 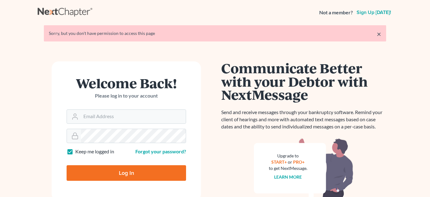 I want to click on div: Sorry, but you don't have permission to access this page, so click(x=215, y=33).